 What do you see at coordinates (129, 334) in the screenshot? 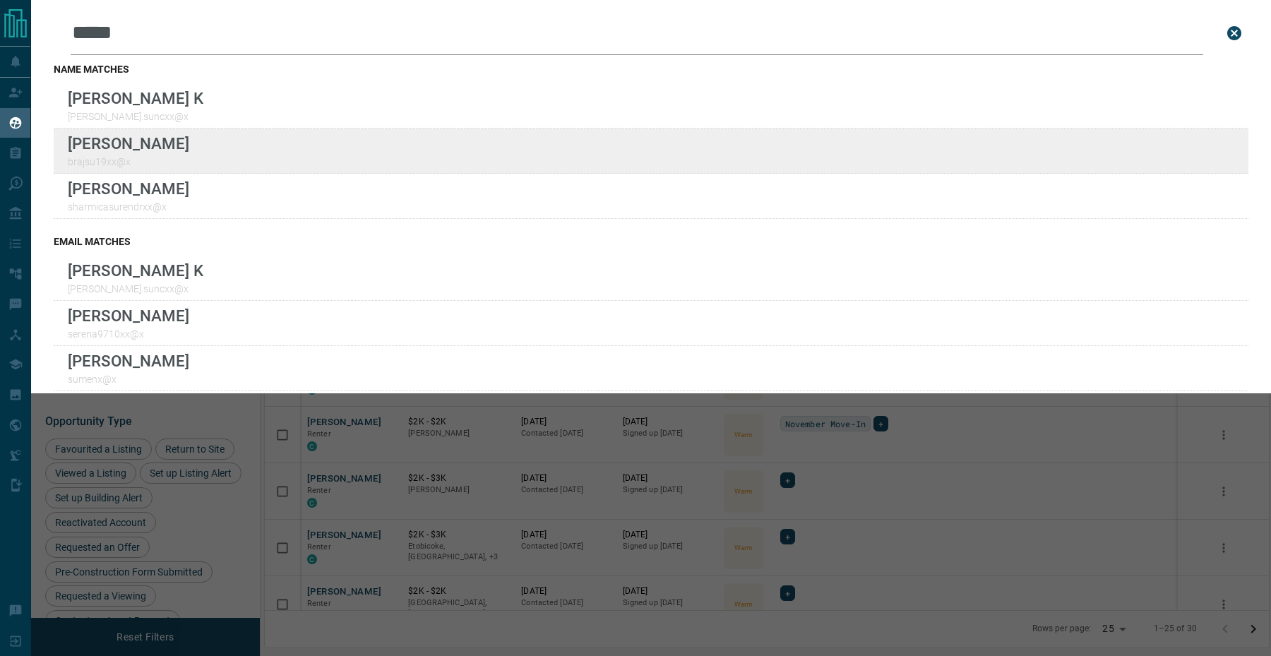
I see `p: serena9710xx@x` at bounding box center [129, 334].